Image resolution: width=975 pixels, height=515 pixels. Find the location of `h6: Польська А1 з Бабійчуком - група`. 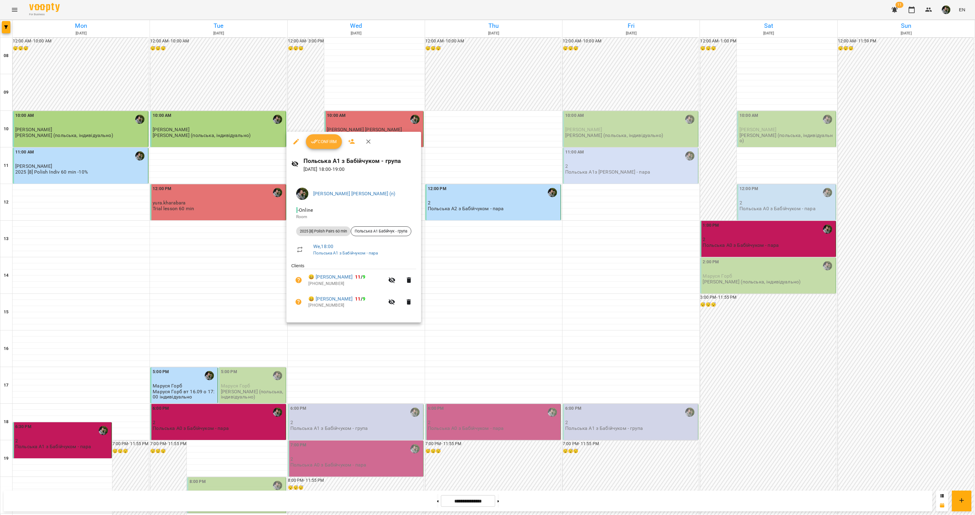

h6: Польська А1 з Бабійчуком - група is located at coordinates (360, 161).